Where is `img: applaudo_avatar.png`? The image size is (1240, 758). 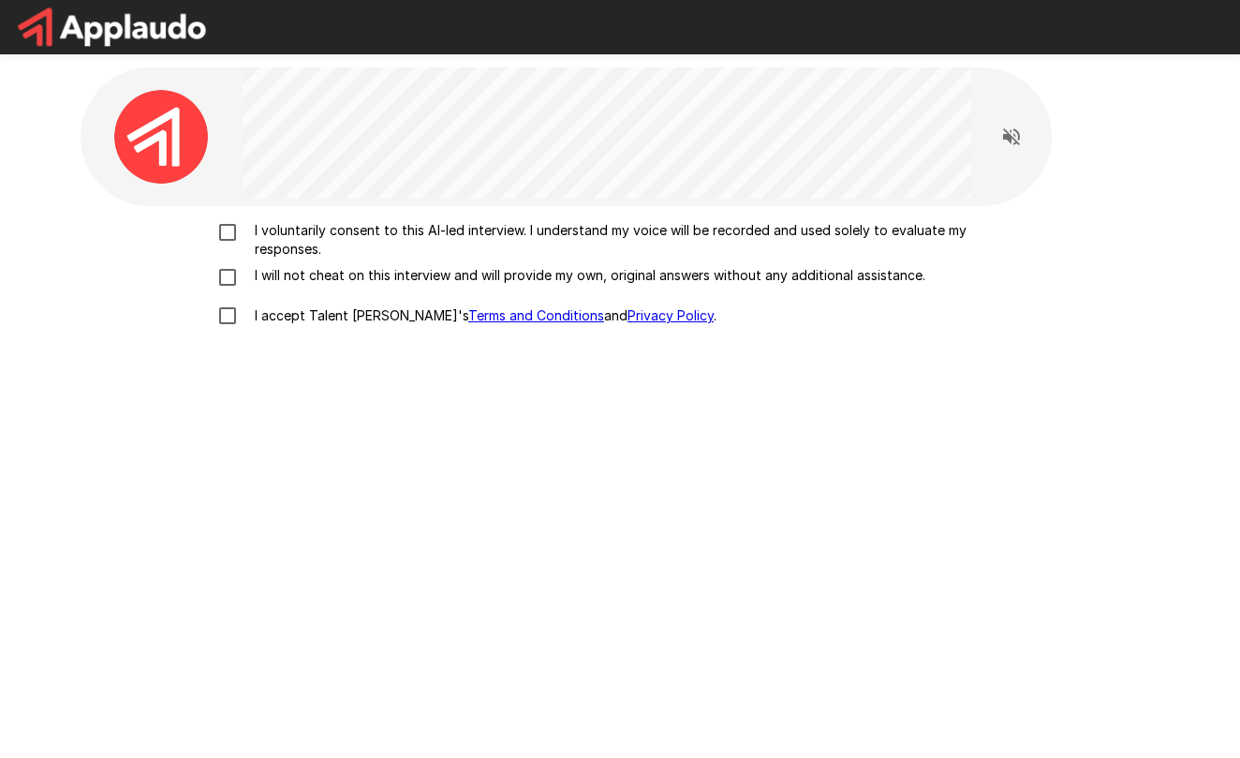
img: applaudo_avatar.png is located at coordinates (161, 137).